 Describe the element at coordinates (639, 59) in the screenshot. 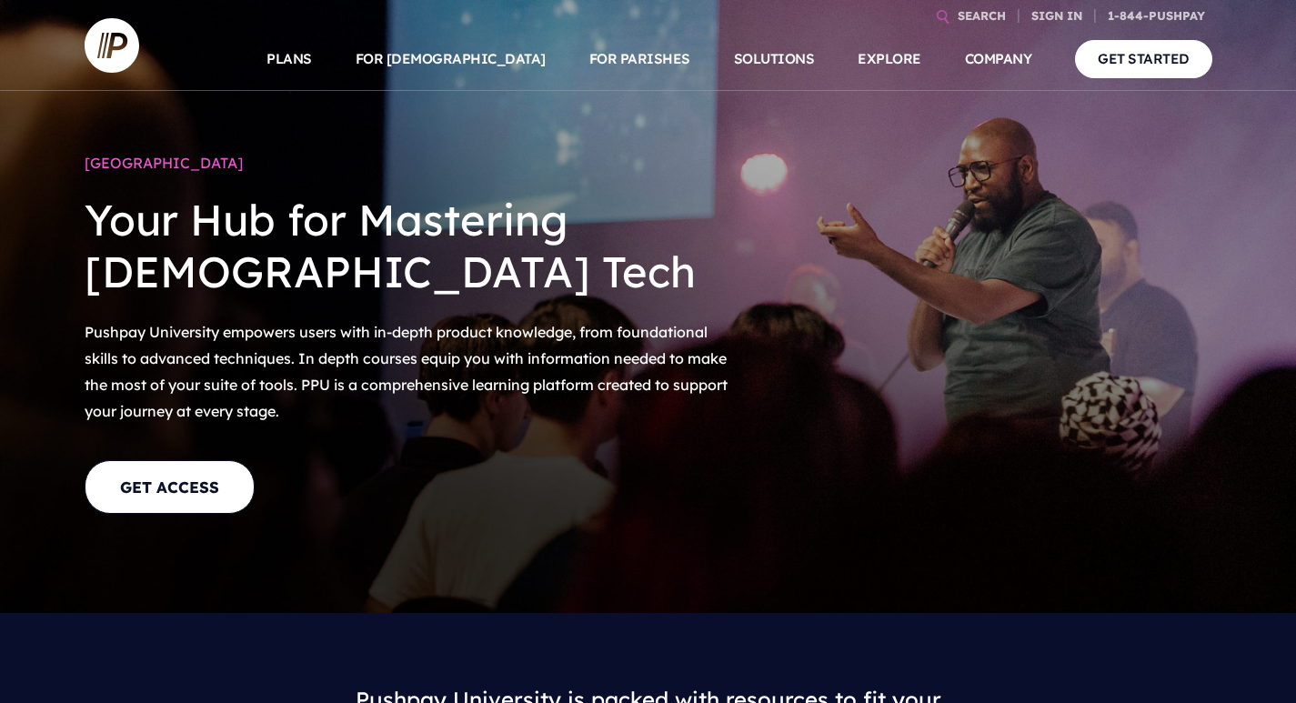

I see `a: FOR PARISHES` at that location.